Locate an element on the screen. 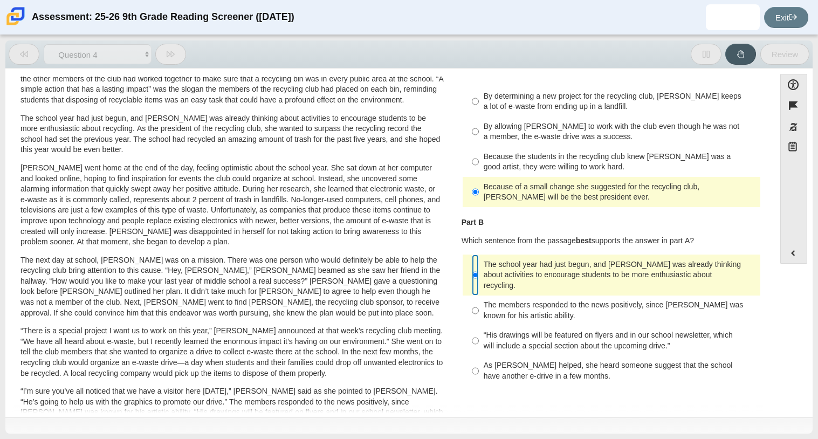 This screenshot has width=818, height=439. button: Open Accessibility Menu is located at coordinates (794, 84).